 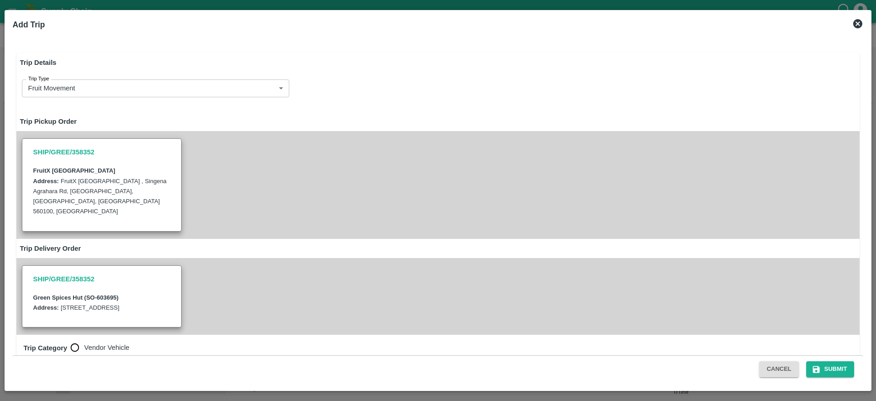 I want to click on h6: Trip Category, so click(x=46, y=348).